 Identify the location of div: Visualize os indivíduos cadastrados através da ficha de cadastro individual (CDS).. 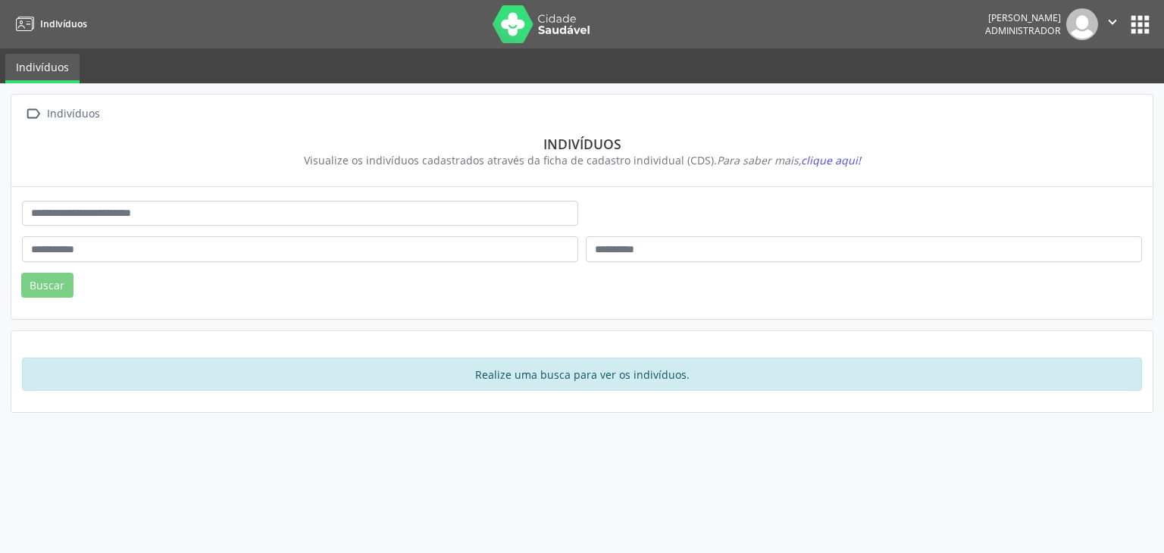
(582, 160).